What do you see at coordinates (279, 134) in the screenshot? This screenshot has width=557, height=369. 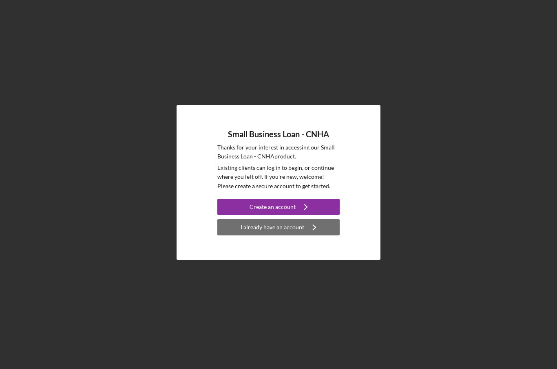 I see `h4: Small Business Loan - CNHA` at bounding box center [279, 134].